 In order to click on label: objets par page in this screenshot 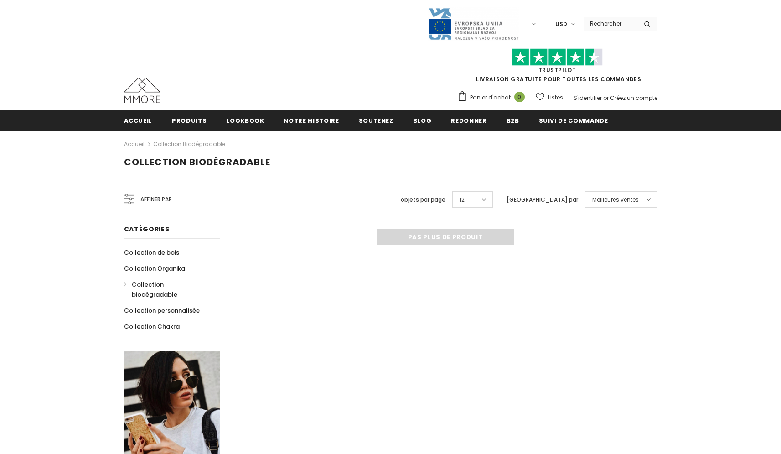, I will do `click(423, 200)`.